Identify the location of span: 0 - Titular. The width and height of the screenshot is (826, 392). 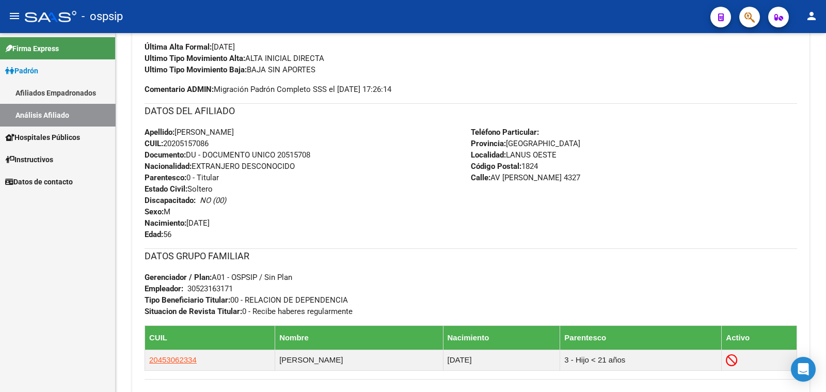
(182, 178).